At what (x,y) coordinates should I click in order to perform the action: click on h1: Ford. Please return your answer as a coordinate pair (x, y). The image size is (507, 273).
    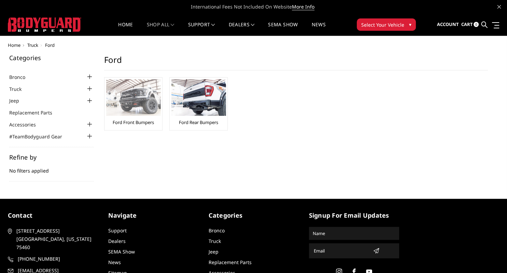
    Looking at the image, I should click on (296, 62).